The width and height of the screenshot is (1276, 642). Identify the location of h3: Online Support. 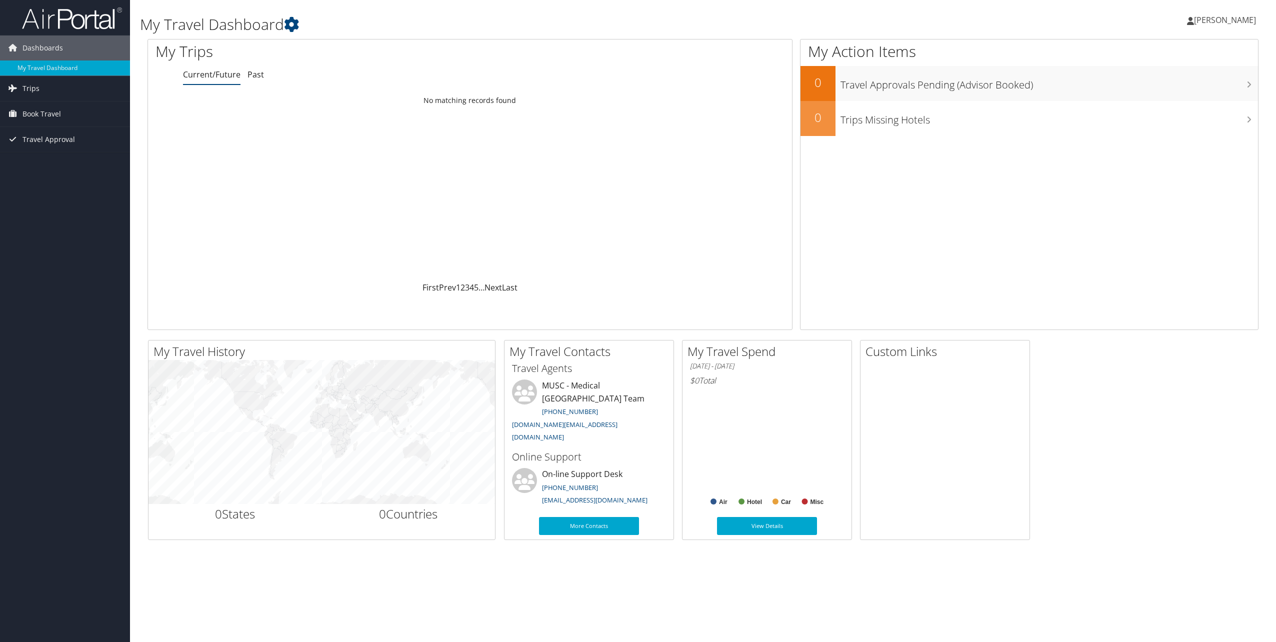
(589, 457).